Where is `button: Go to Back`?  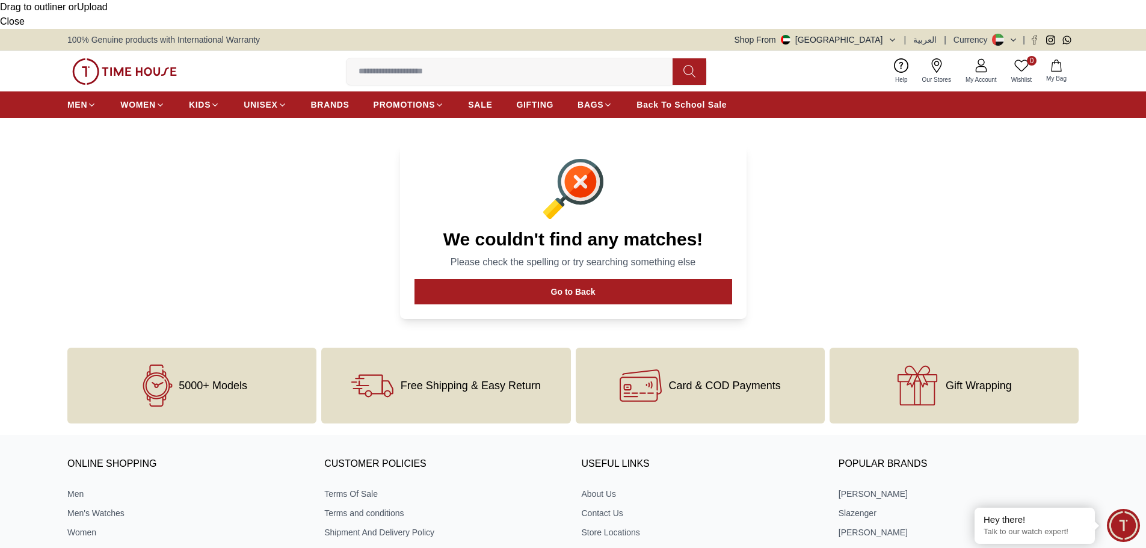
button: Go to Back is located at coordinates (573, 292).